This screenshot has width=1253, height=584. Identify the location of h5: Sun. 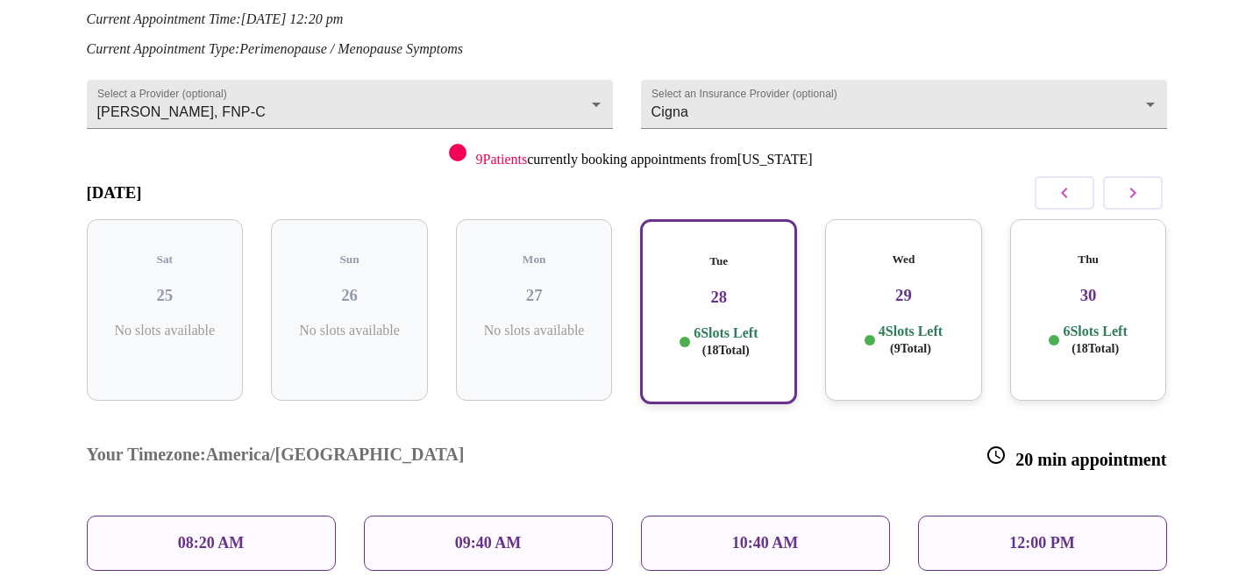
(349, 259).